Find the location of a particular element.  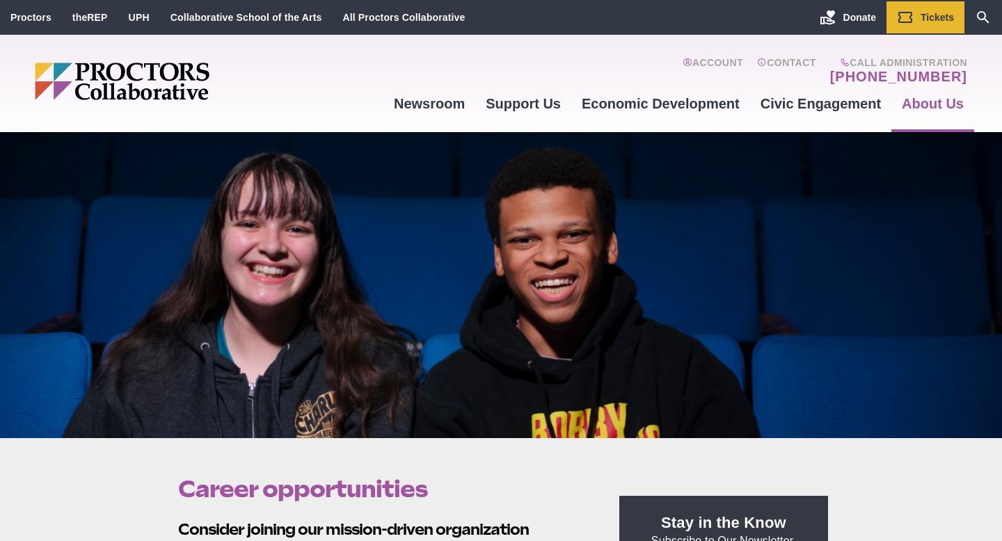

a: Civic Engagement is located at coordinates (820, 104).